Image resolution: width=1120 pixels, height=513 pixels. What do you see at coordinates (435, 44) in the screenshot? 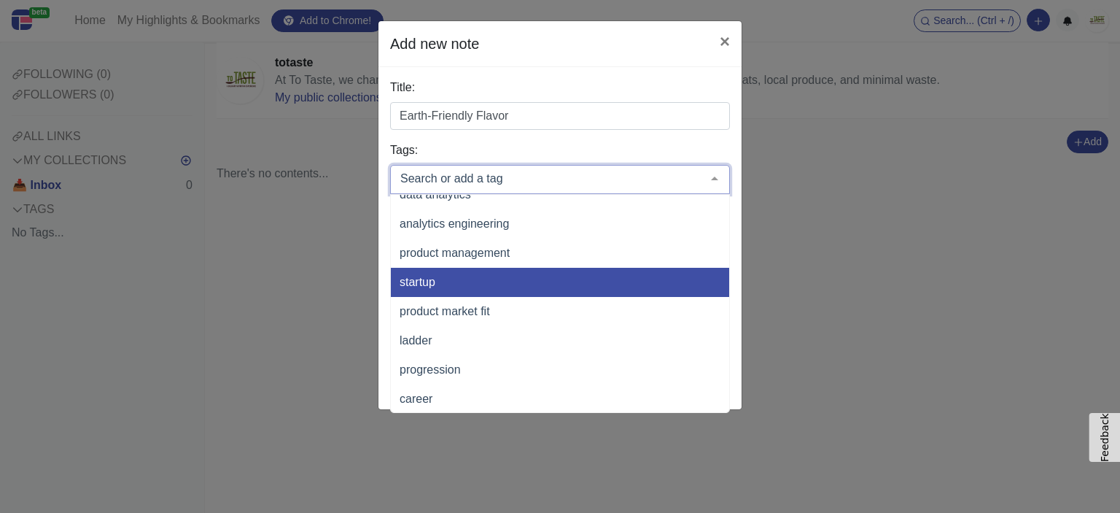
I see `h5: Add new note` at bounding box center [435, 44].